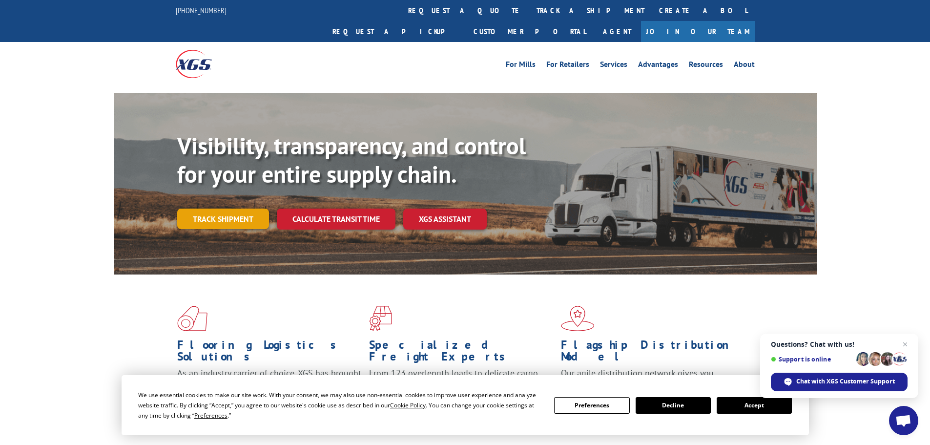 Image resolution: width=930 pixels, height=445 pixels. Describe the element at coordinates (461, 353) in the screenshot. I see `h1: Specialized Freight Experts` at that location.